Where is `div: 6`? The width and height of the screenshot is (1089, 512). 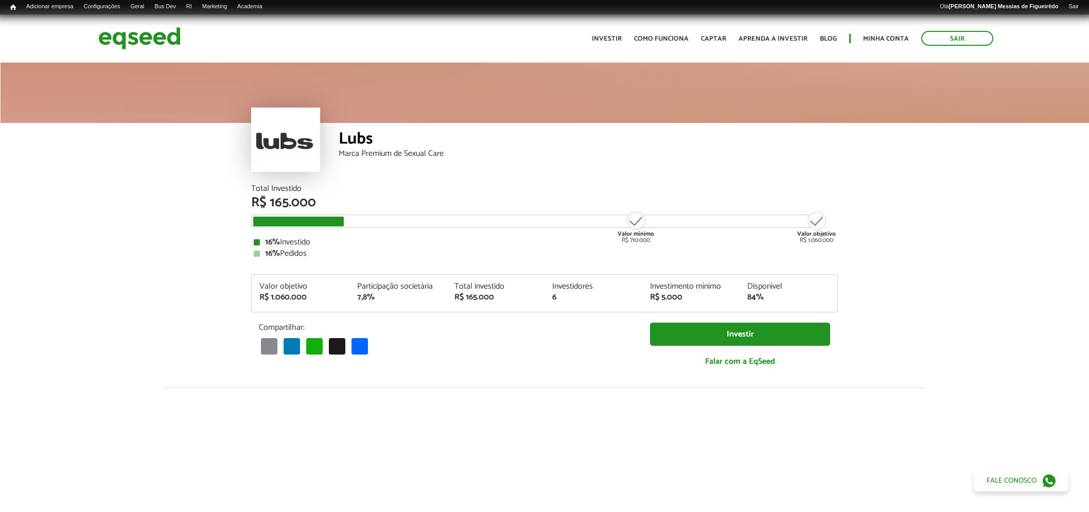 div: 6 is located at coordinates (593, 297).